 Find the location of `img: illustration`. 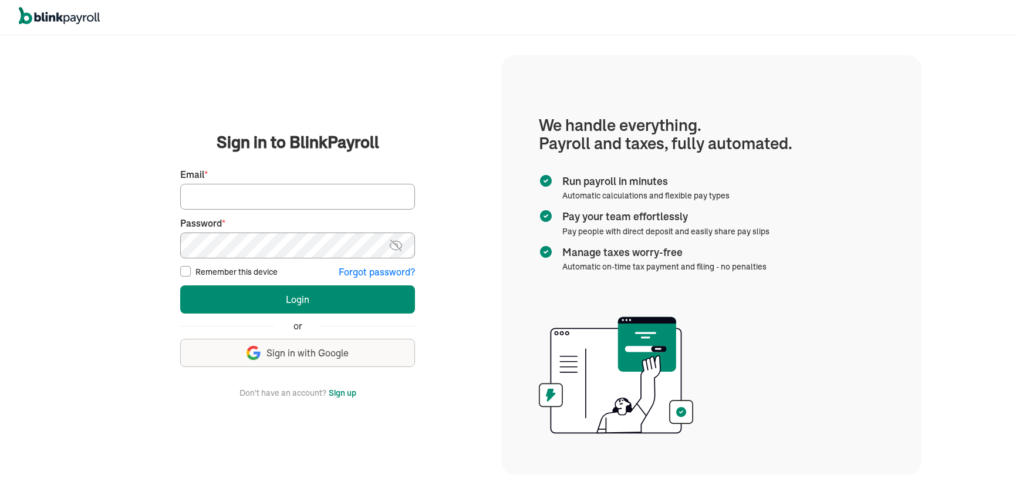

img: illustration is located at coordinates (616, 375).